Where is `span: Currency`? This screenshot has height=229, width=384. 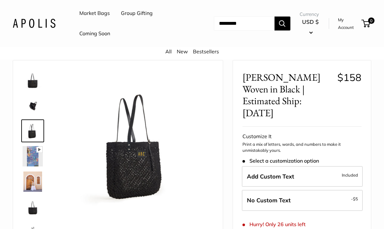 span: Currency is located at coordinates (310, 14).